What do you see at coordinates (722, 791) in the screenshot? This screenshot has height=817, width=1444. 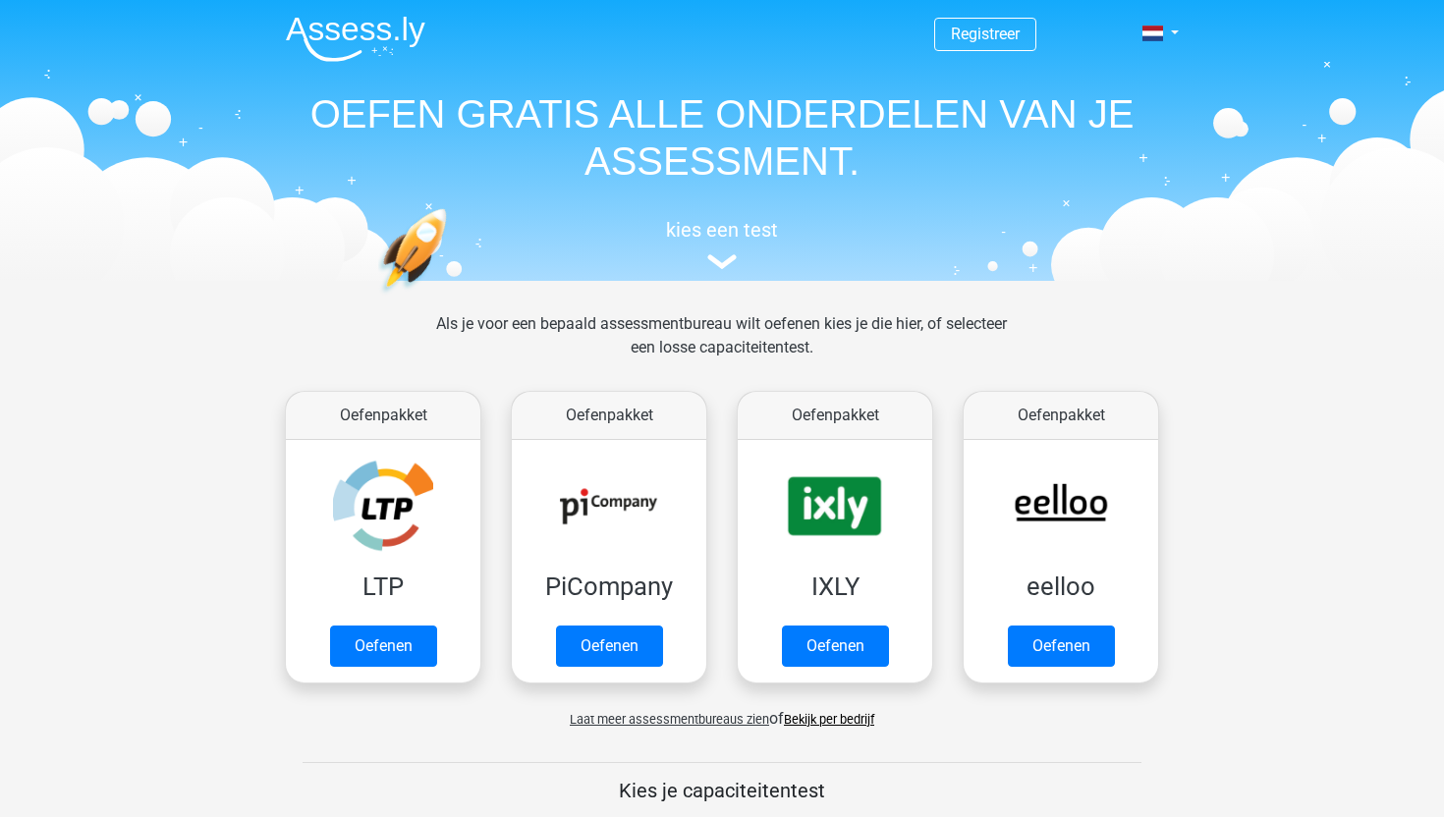 I see `h5: Kies je capaciteitentest` at bounding box center [722, 791].